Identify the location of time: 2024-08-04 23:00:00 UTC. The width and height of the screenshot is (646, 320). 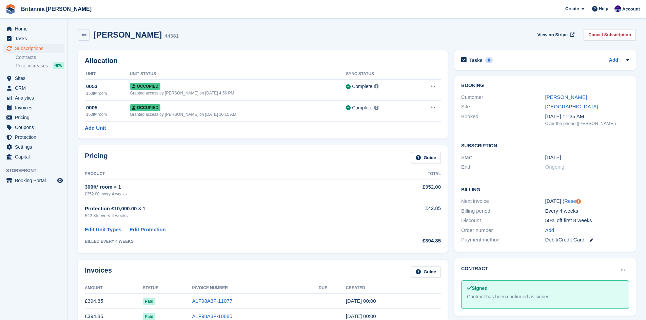
(553, 158).